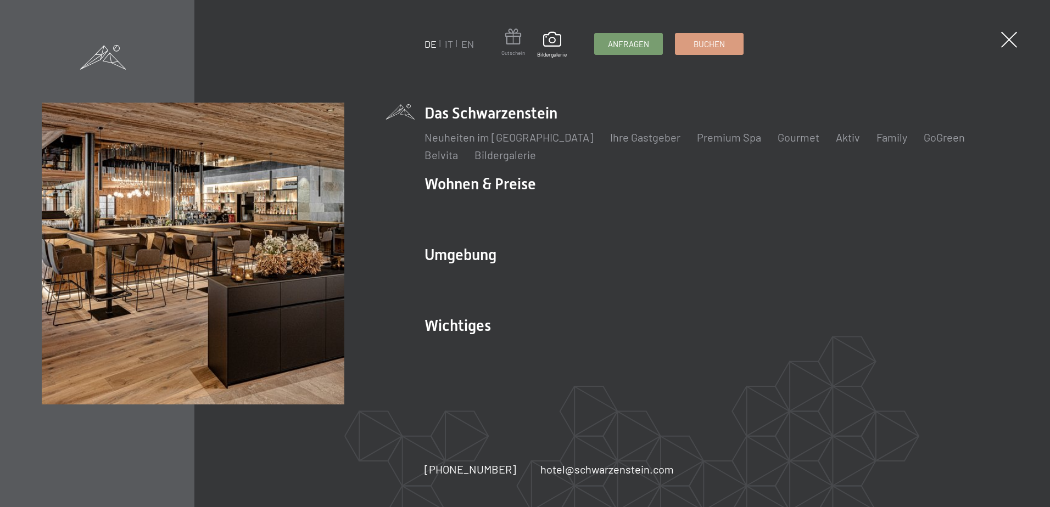 This screenshot has height=507, width=1050. I want to click on a: hotel@schwarzenstein.com, so click(607, 469).